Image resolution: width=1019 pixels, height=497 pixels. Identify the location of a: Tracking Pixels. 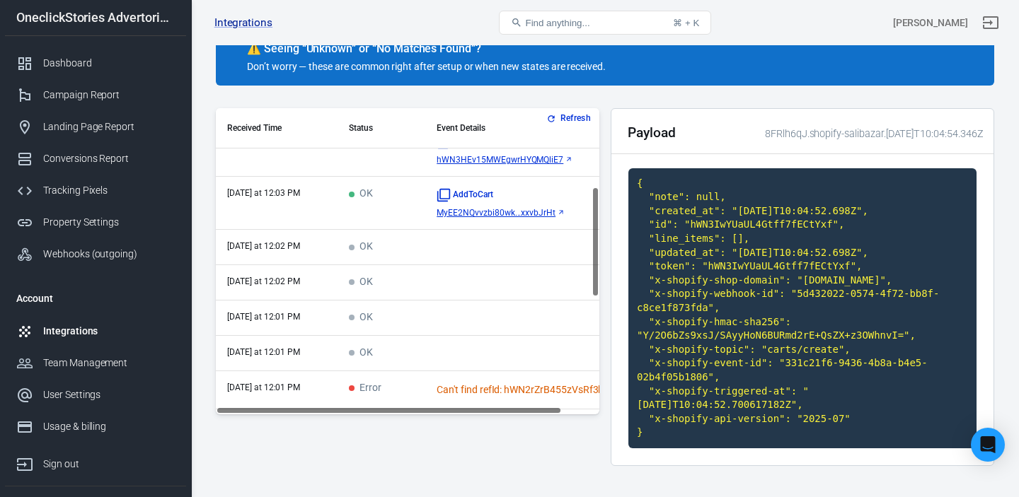
(96, 190).